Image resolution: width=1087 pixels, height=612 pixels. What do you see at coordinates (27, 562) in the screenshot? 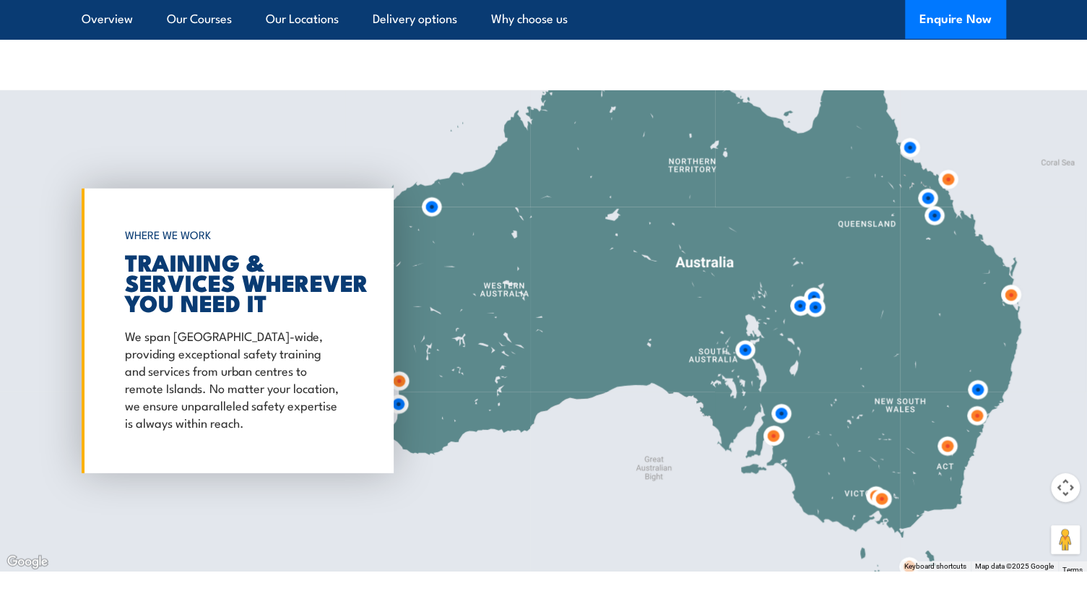
I see `img: Google` at bounding box center [27, 562].